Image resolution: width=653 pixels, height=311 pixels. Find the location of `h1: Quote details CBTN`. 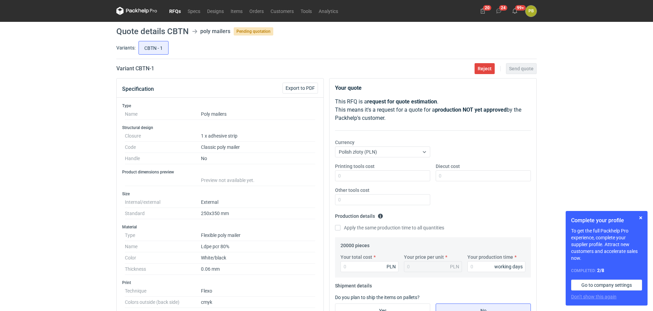

h1: Quote details CBTN is located at coordinates (153, 31).